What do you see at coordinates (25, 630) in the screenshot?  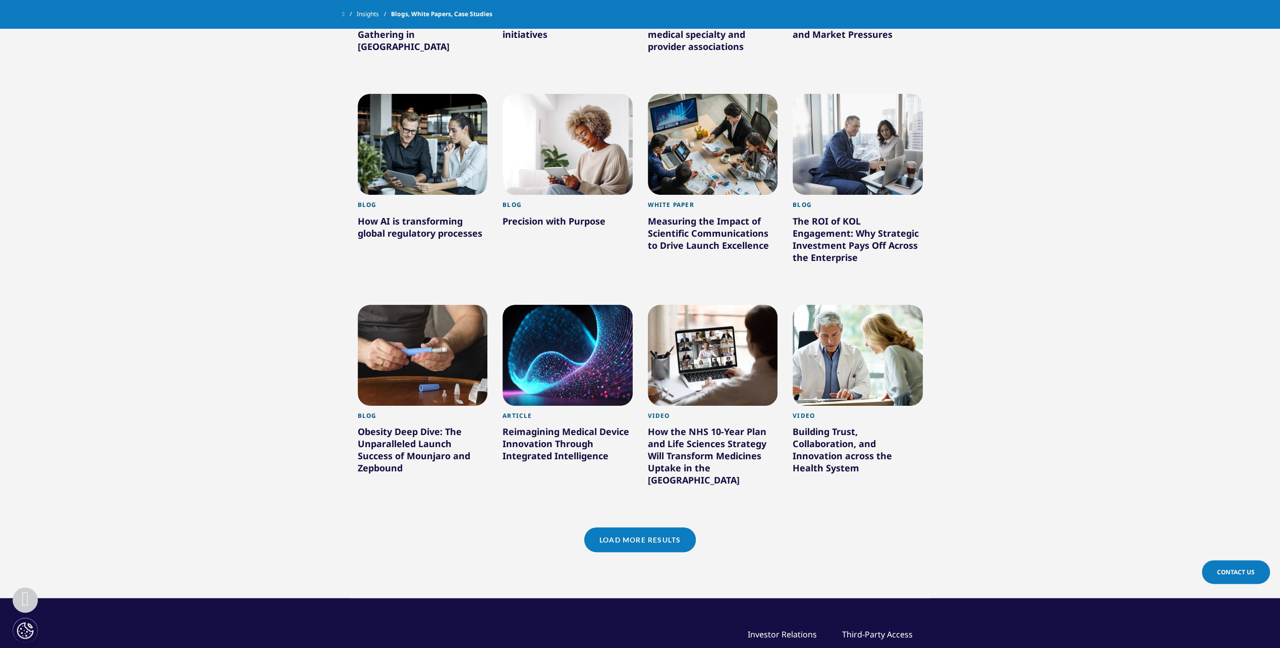 I see `button: Cookies Settings` at bounding box center [25, 630].